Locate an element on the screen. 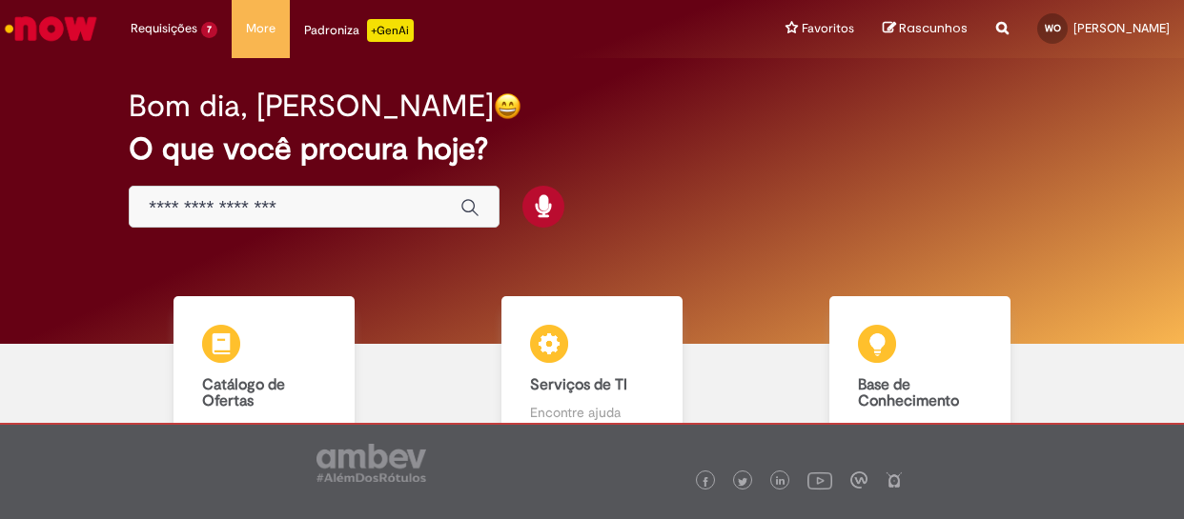 The image size is (1184, 519). div: Padroniza is located at coordinates (358, 31).